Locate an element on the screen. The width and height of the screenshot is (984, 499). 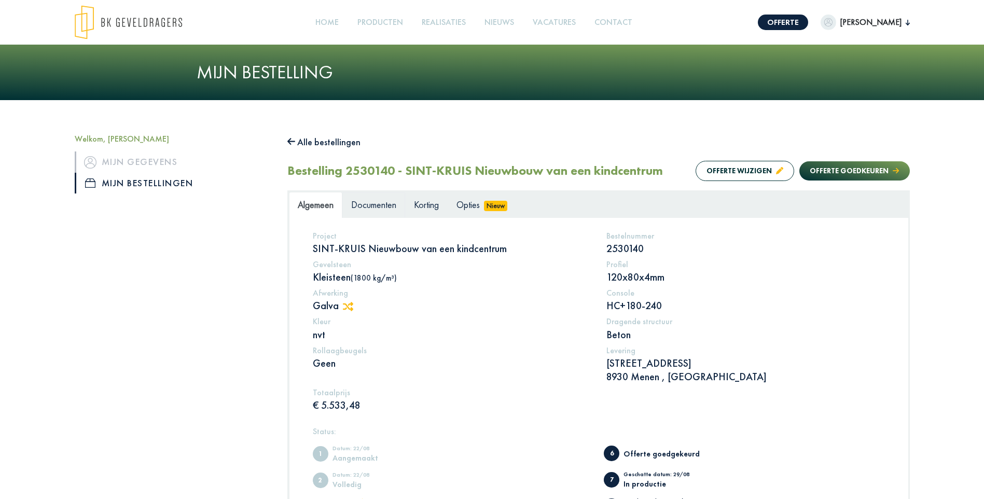
span: Volledig is located at coordinates (320, 480).